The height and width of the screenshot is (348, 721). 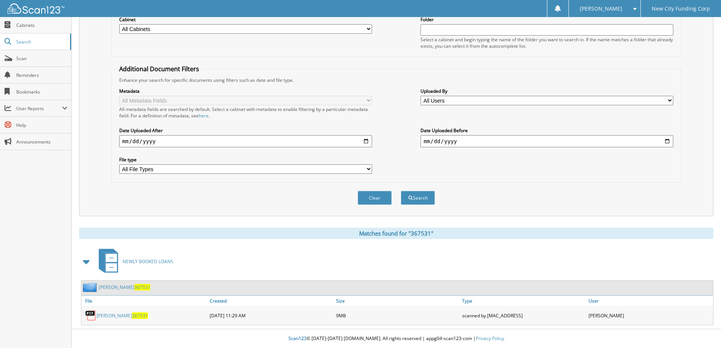 What do you see at coordinates (203, 115) in the screenshot?
I see `a: here` at bounding box center [203, 115].